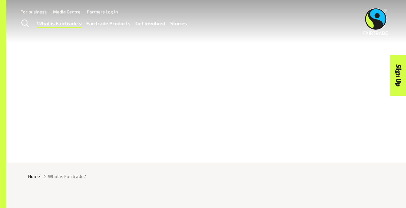 The image size is (406, 208). I want to click on a: Media Centre, so click(67, 11).